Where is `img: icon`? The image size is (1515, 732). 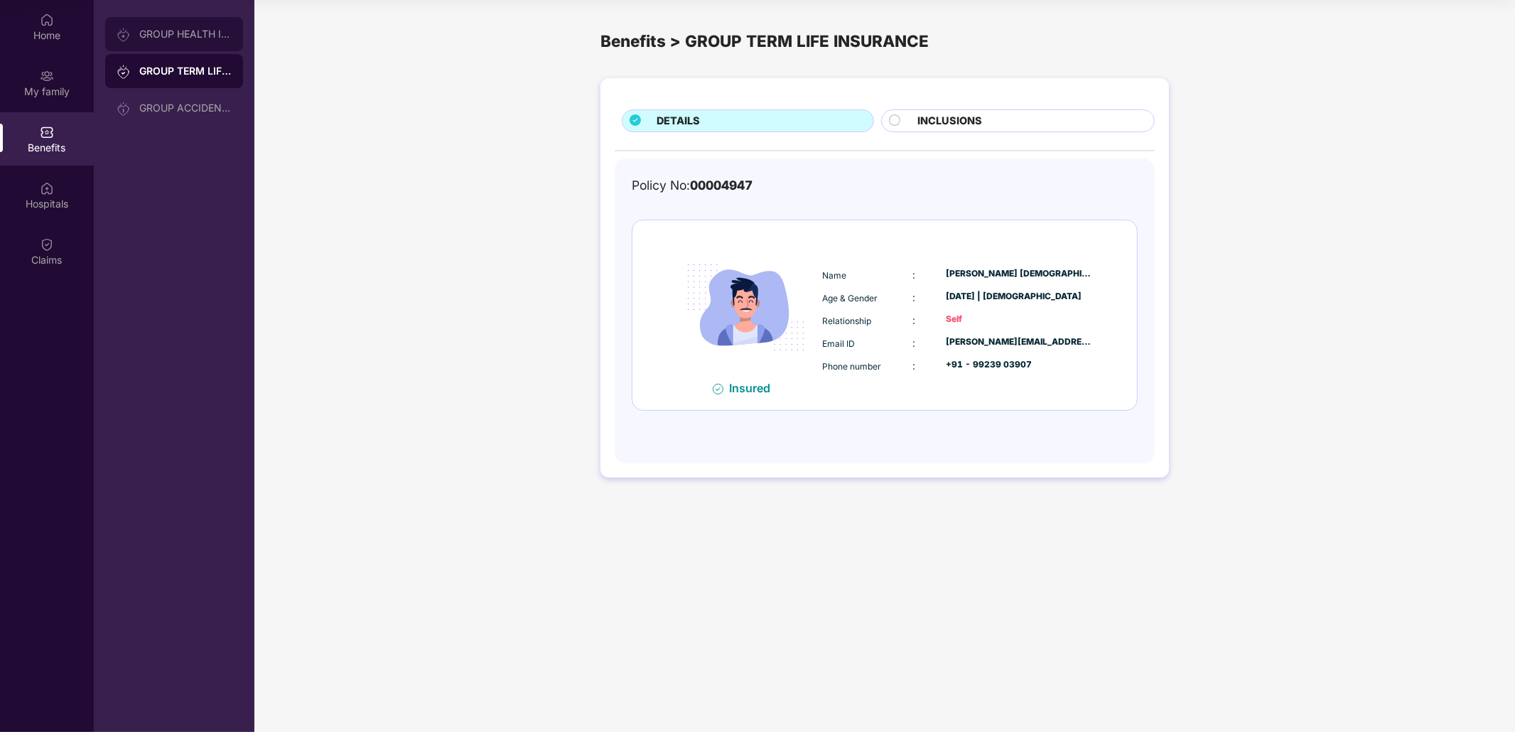
img: icon is located at coordinates (746, 307).